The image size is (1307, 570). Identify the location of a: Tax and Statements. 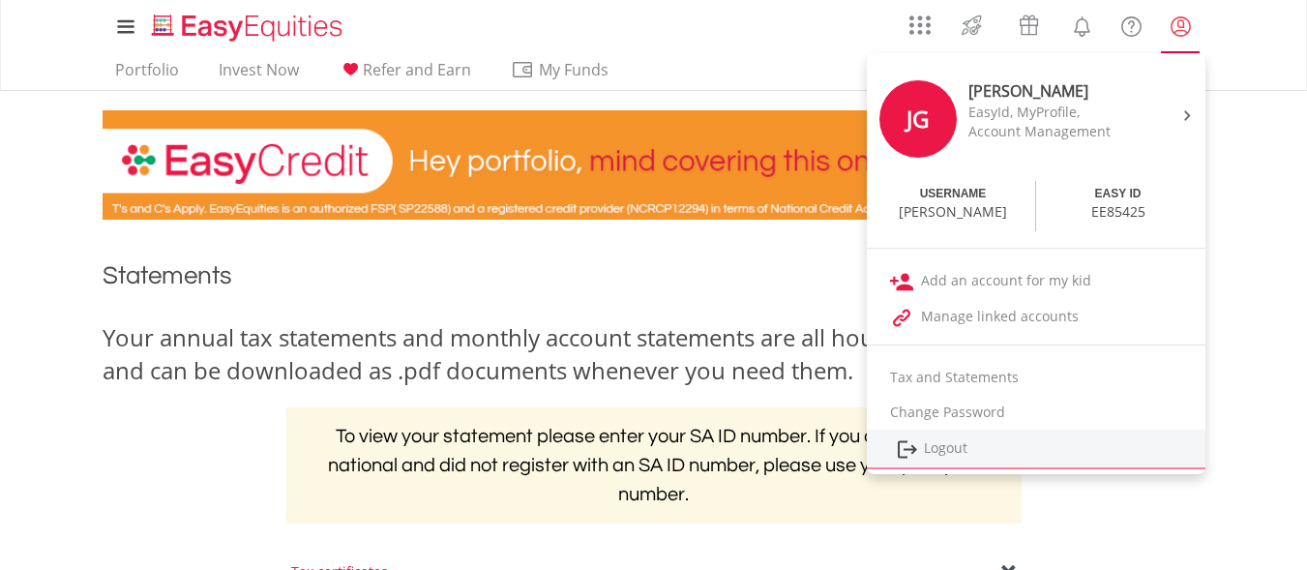
(1036, 377).